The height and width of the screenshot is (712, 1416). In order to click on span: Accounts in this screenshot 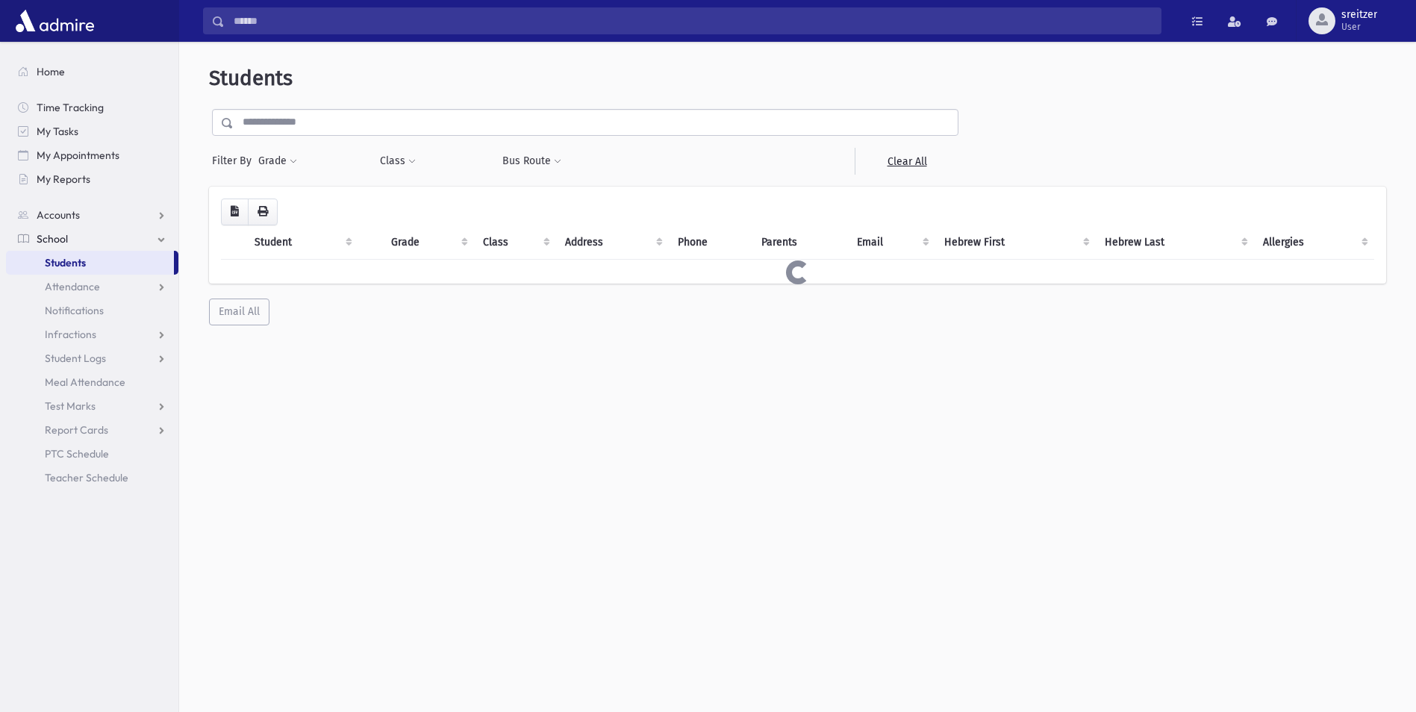, I will do `click(58, 215)`.